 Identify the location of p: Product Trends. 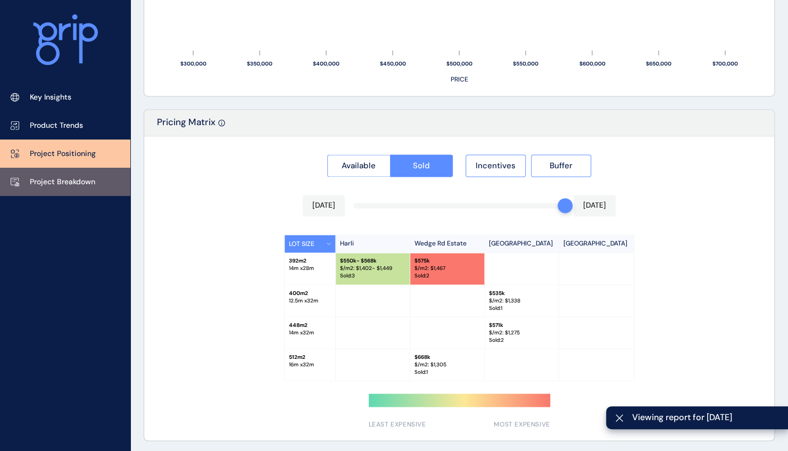
(56, 126).